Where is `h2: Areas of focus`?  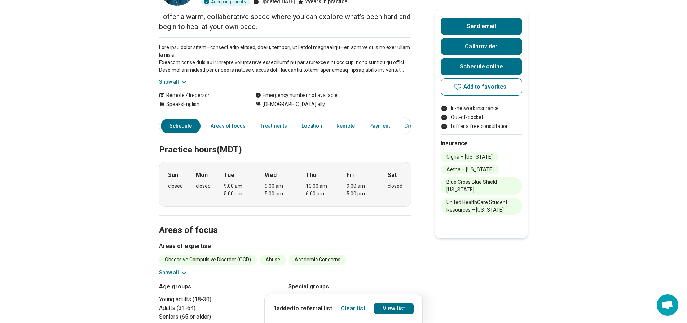
h2: Areas of focus is located at coordinates (285, 222).